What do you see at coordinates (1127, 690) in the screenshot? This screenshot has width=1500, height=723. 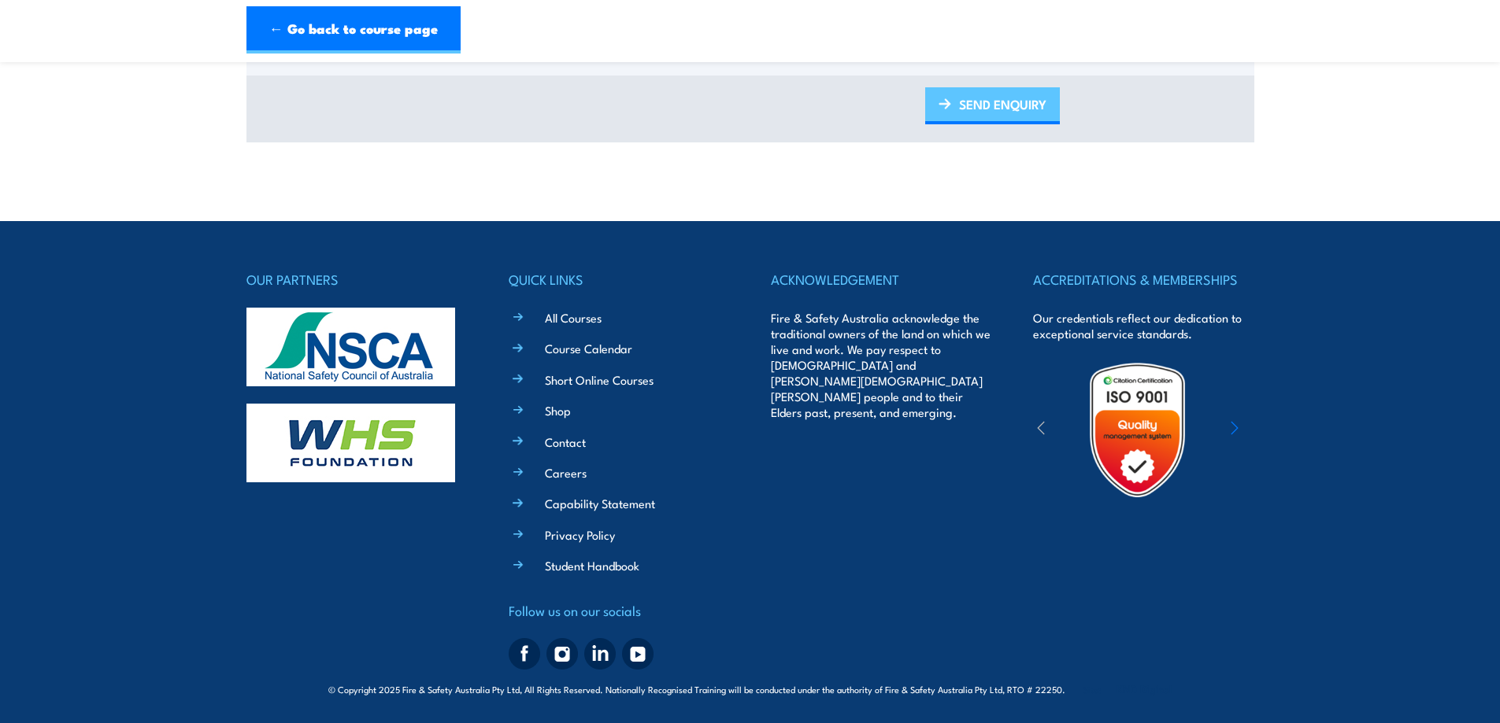 I see `span: Site:` at bounding box center [1127, 690].